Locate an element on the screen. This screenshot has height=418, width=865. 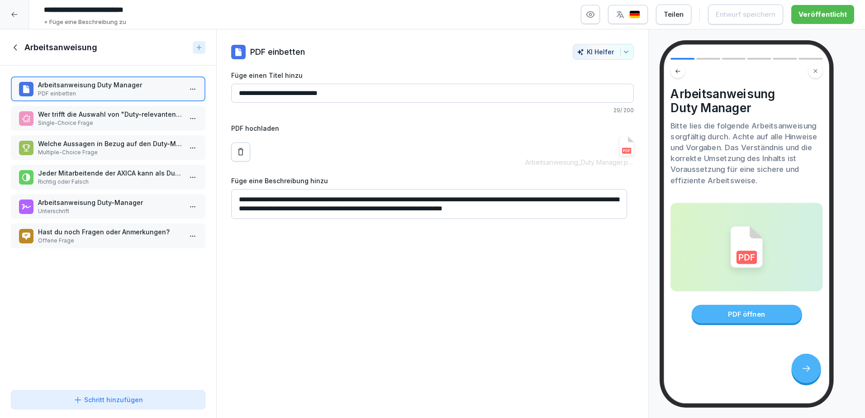
p: Multiple-Choice Frage is located at coordinates (110, 153).